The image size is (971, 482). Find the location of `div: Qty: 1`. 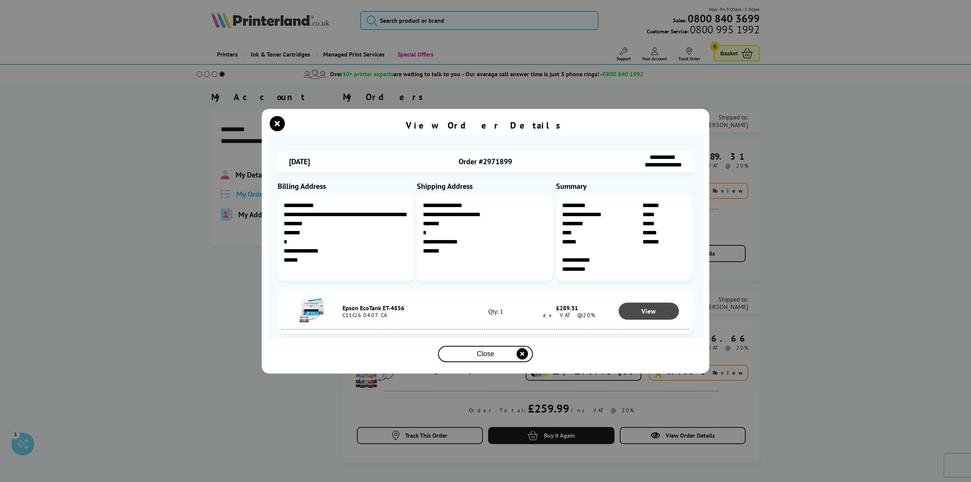

div: Qty: 1 is located at coordinates (496, 312).